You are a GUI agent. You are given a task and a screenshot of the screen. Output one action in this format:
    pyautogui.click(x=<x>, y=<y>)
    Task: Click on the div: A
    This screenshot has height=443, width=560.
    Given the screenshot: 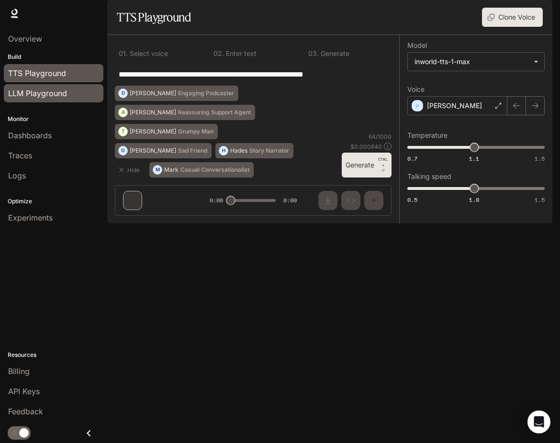 What is the action you would take?
    pyautogui.click(x=123, y=112)
    